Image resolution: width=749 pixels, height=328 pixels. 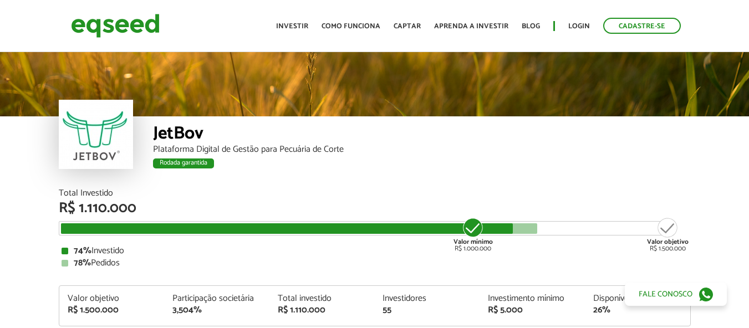 I want to click on div: Valor objetivo, so click(x=112, y=299).